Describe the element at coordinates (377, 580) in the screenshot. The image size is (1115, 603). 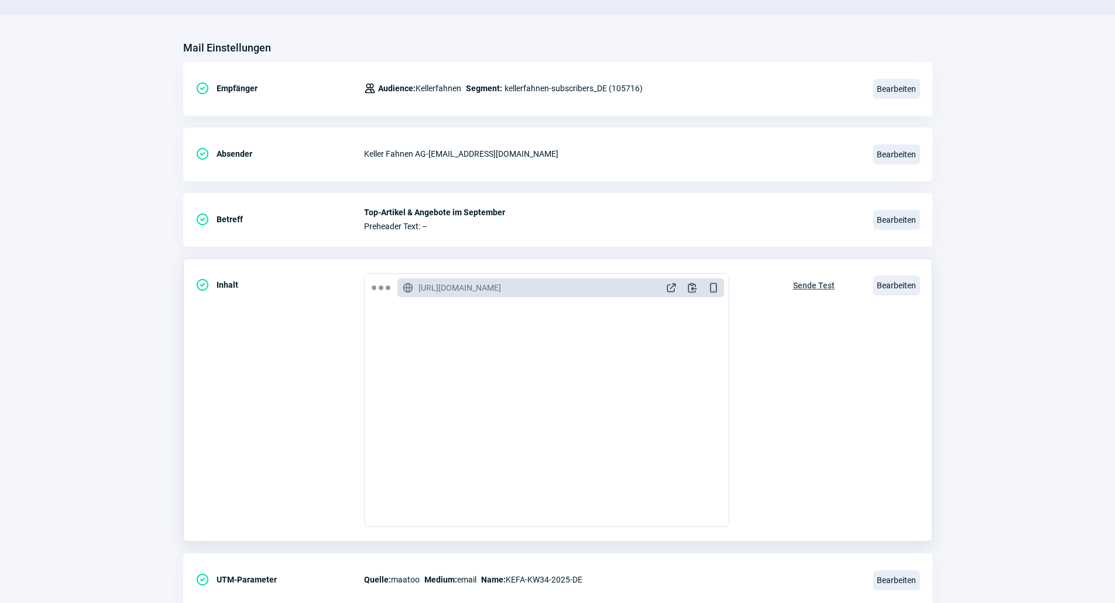
I see `span: Quelle:` at that location.